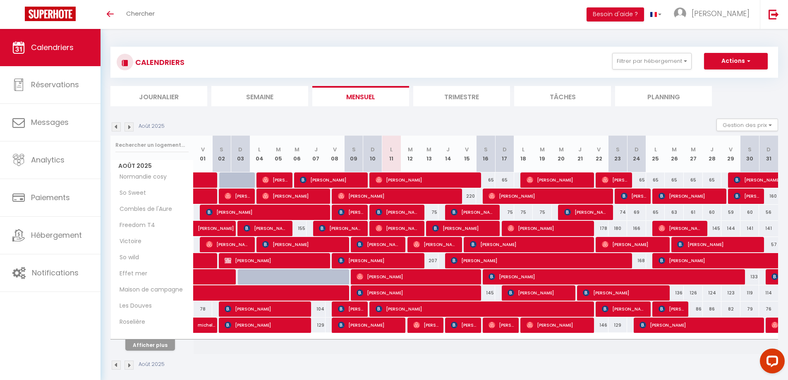 The width and height of the screenshot is (788, 380). I want to click on button: Actions, so click(736, 61).